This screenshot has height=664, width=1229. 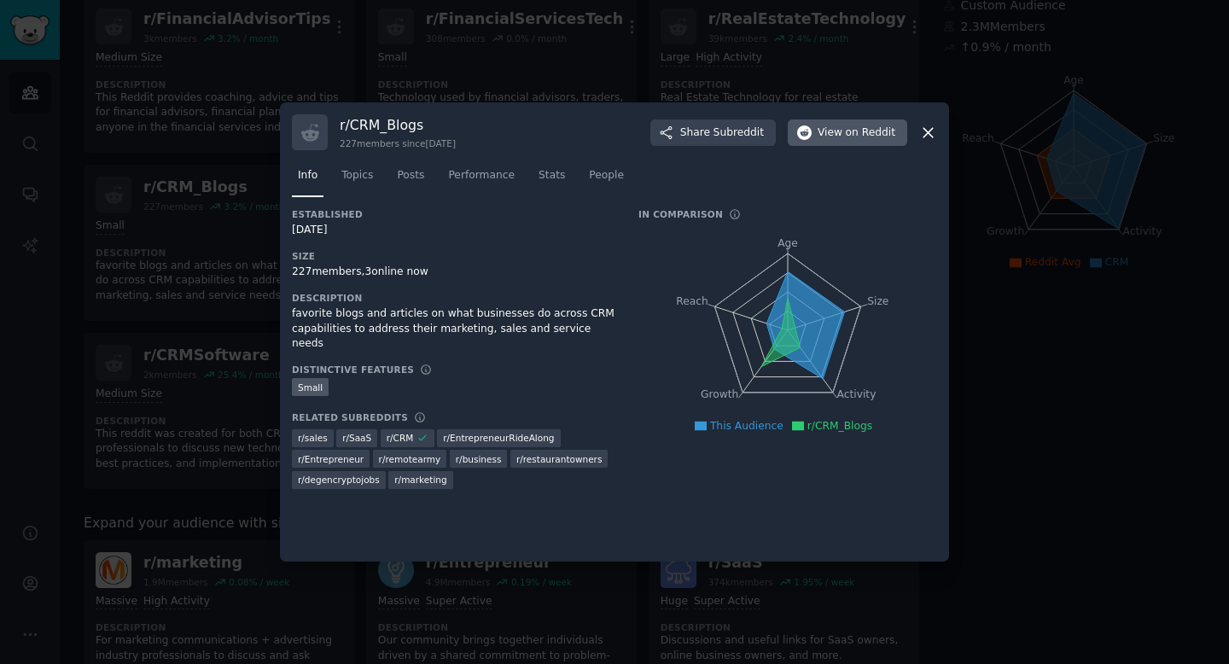 What do you see at coordinates (411, 176) in the screenshot?
I see `span: Posts` at bounding box center [411, 176].